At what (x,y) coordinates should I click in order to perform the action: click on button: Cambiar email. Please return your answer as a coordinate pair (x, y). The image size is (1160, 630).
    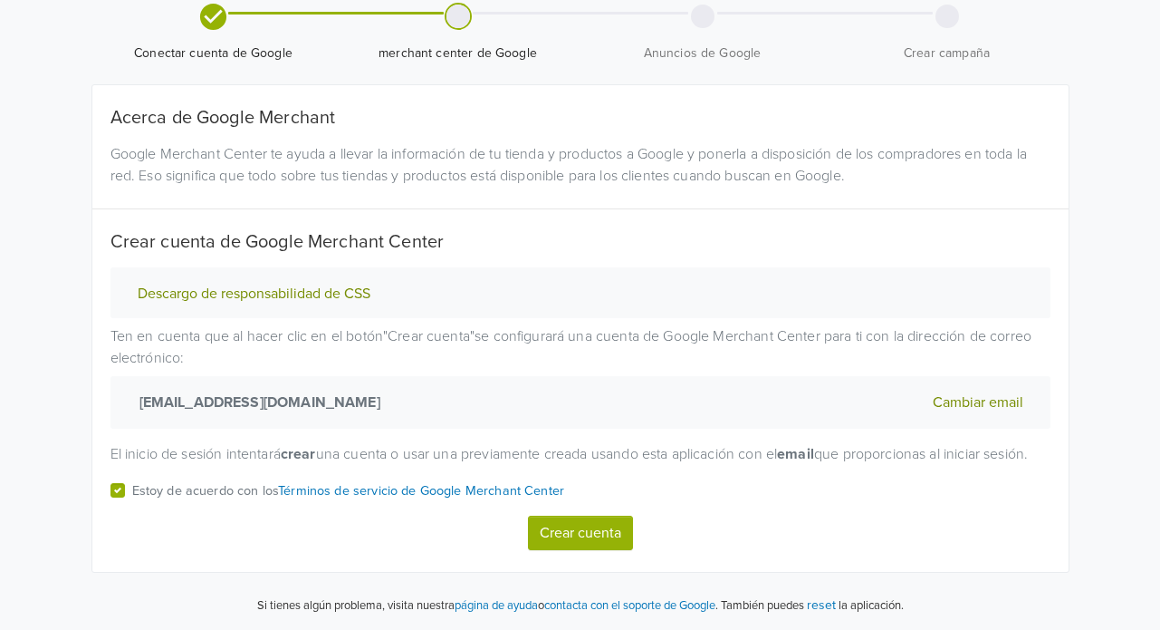
    Looking at the image, I should click on (978, 402).